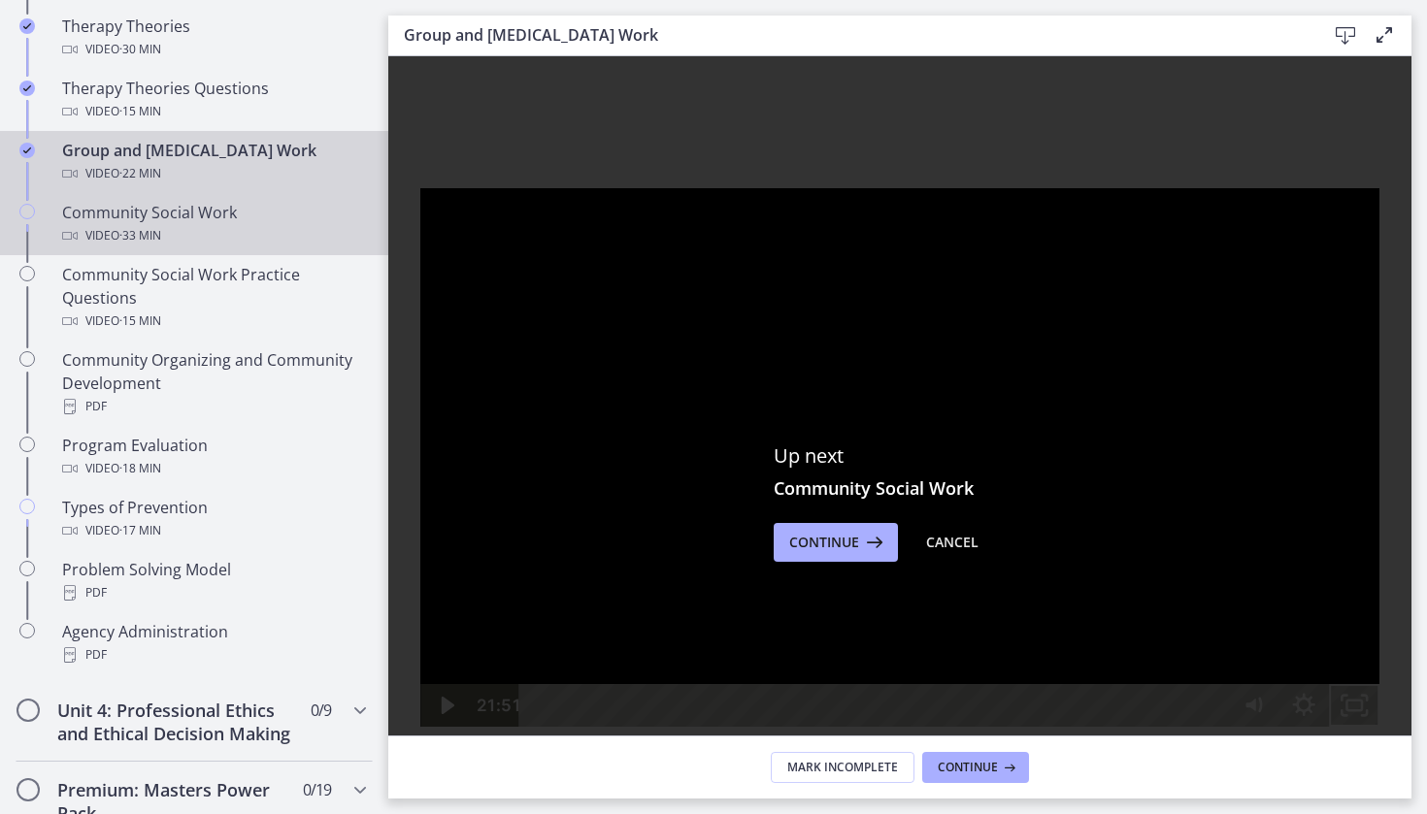 This screenshot has width=1427, height=814. What do you see at coordinates (915, 649) in the screenshot?
I see `button: Show settings menu` at bounding box center [915, 649].